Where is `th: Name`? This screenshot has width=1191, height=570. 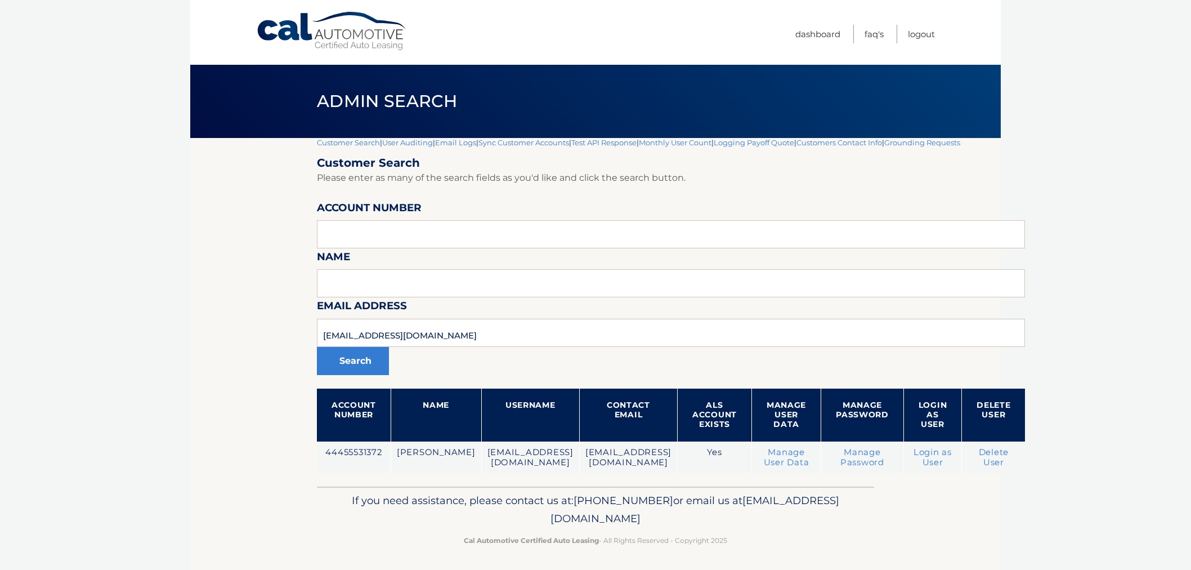 th: Name is located at coordinates (436, 415).